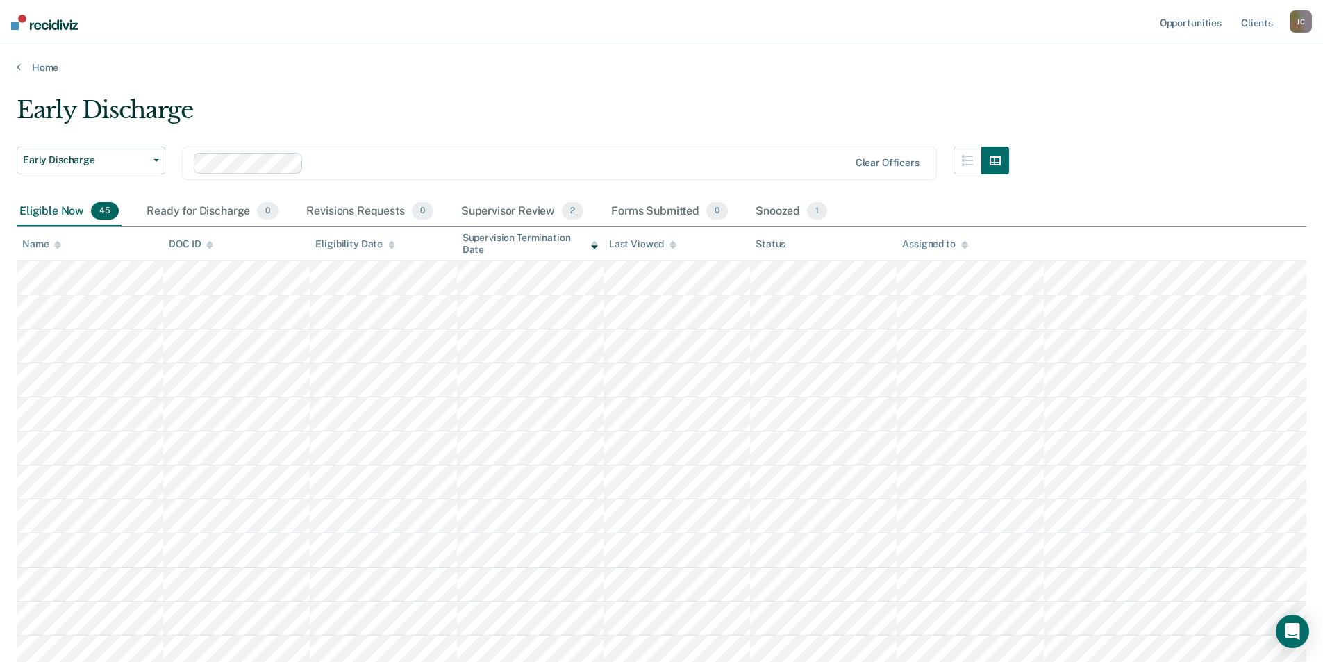 The height and width of the screenshot is (662, 1323). Describe the element at coordinates (572, 211) in the screenshot. I see `span: 2` at that location.